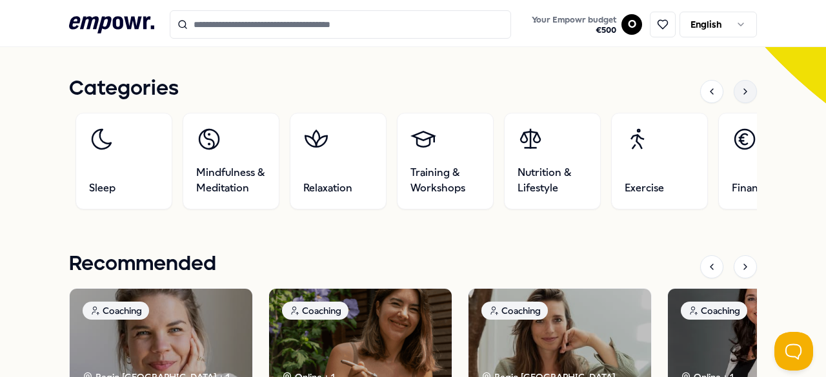 The width and height of the screenshot is (826, 377). What do you see at coordinates (102, 188) in the screenshot?
I see `span: Sleep` at bounding box center [102, 188].